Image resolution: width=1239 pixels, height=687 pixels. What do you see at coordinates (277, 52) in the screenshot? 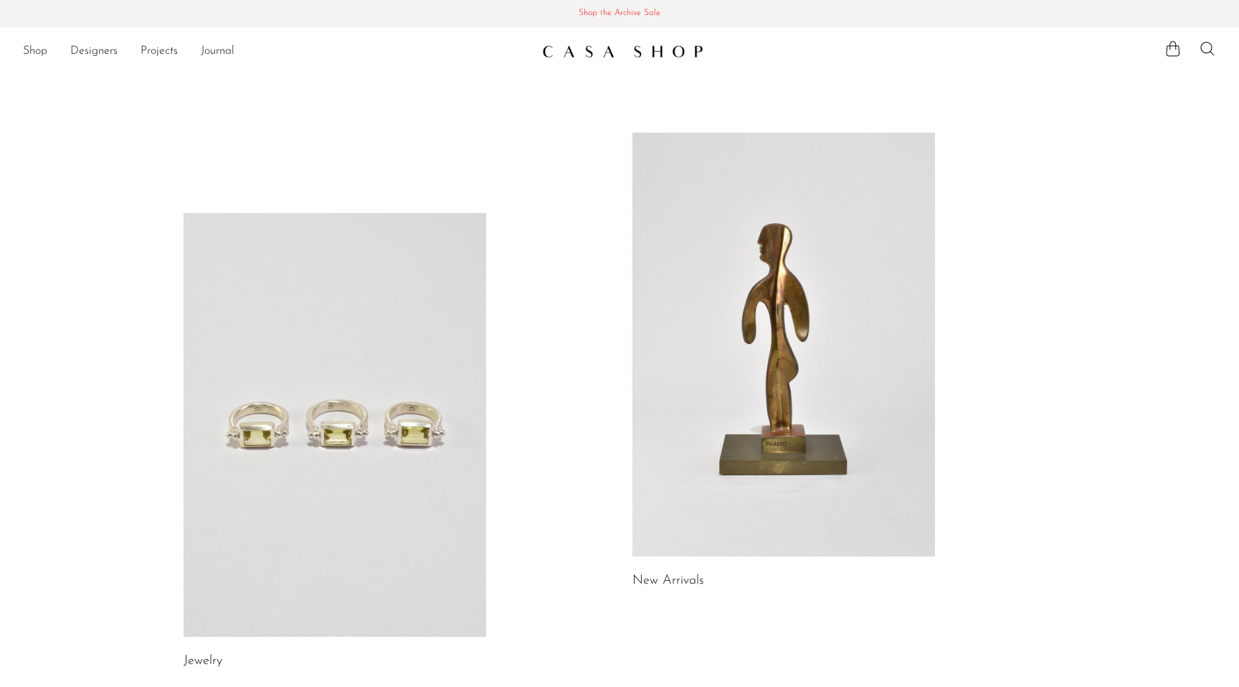
I see `nav: Desktop navigation` at bounding box center [277, 52].